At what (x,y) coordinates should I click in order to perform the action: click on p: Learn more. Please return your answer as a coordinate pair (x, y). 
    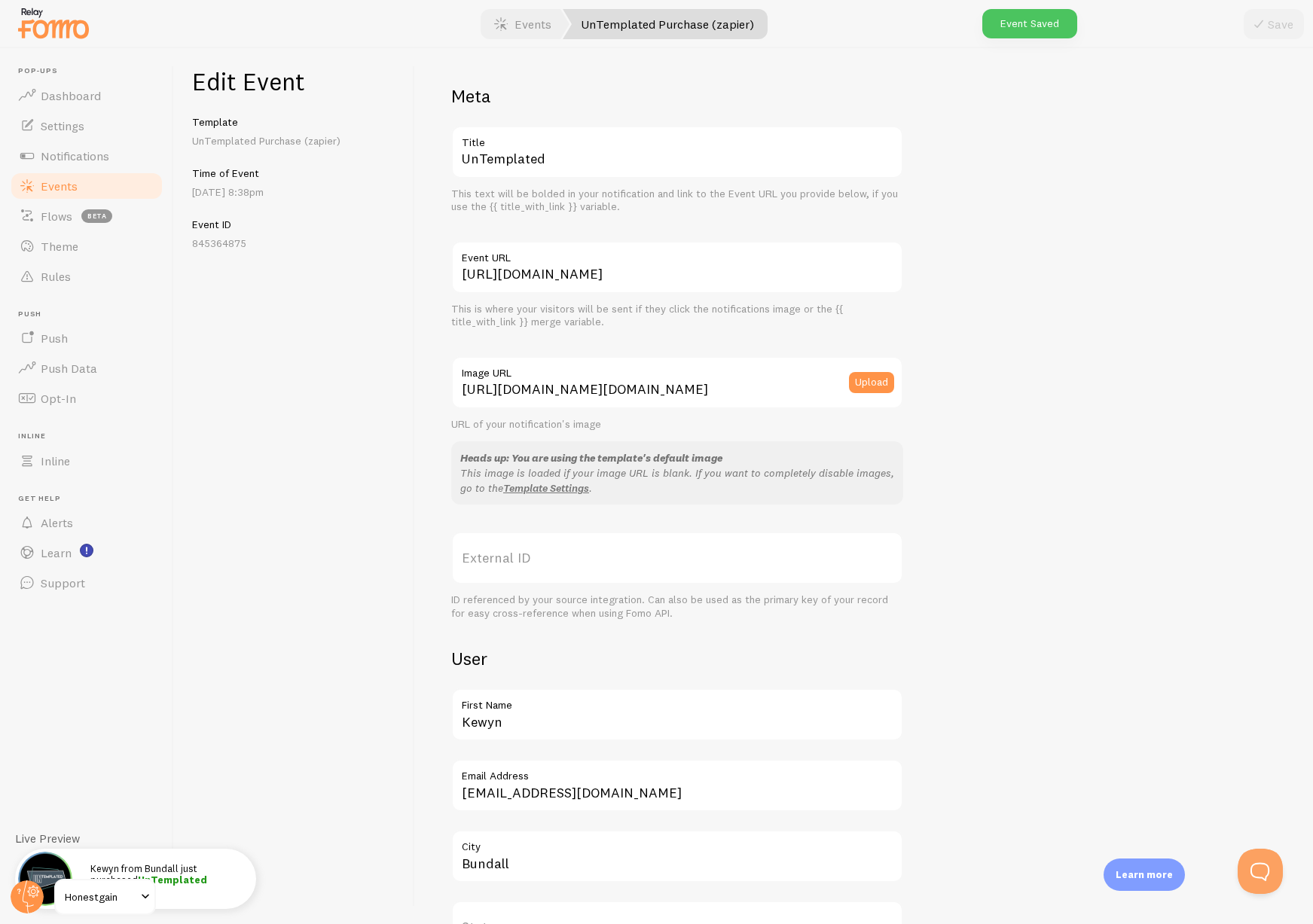
    Looking at the image, I should click on (1144, 874).